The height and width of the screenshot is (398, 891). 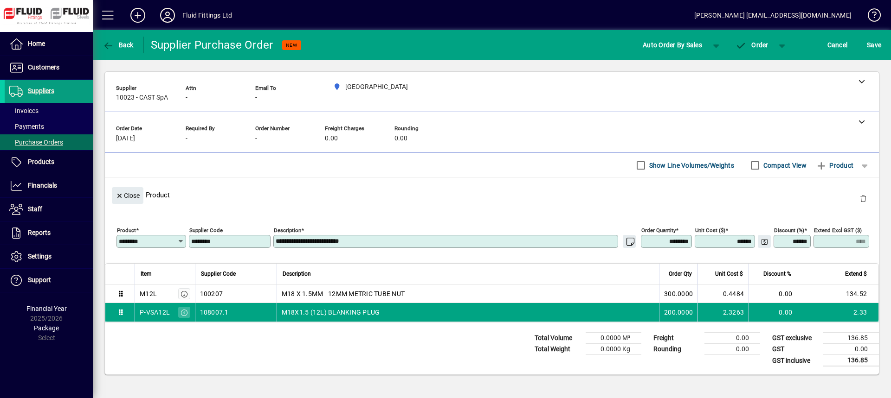 I want to click on button: Add, so click(x=138, y=15).